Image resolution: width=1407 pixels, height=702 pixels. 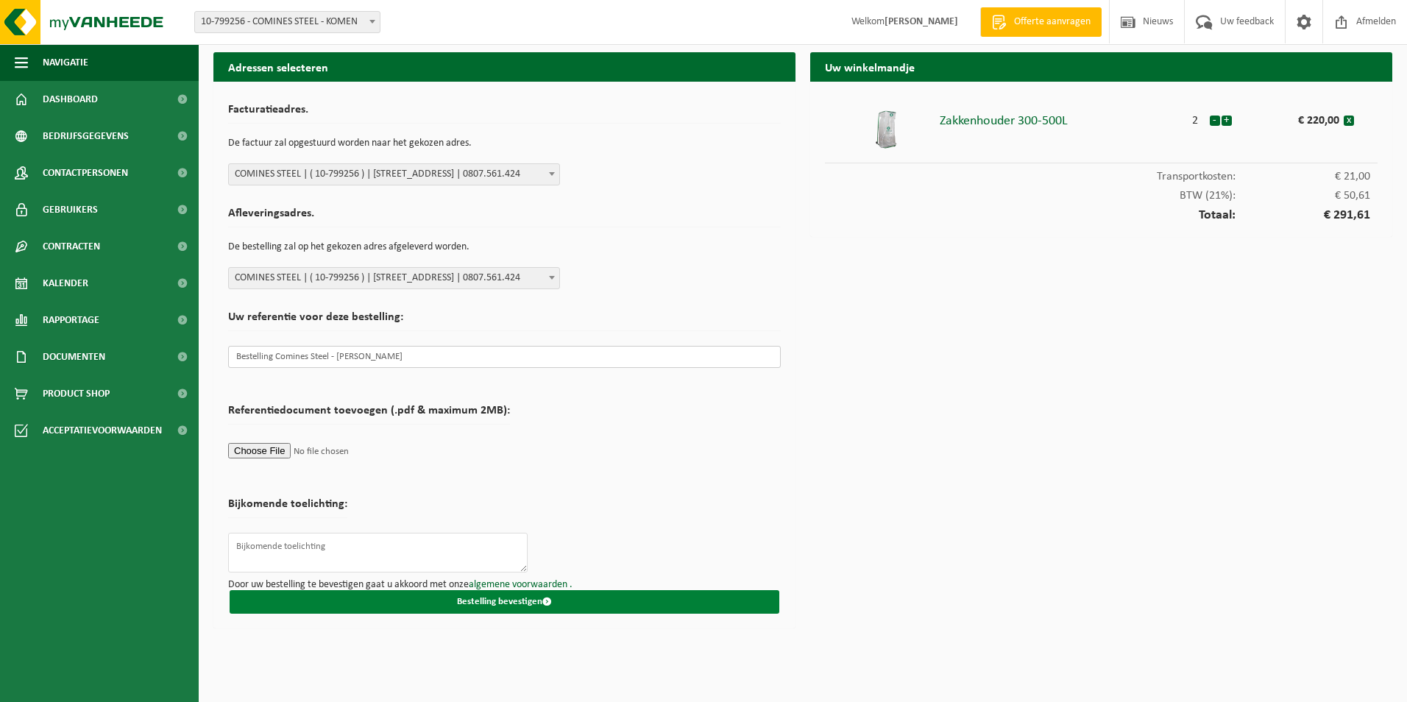 What do you see at coordinates (1101, 66) in the screenshot?
I see `h2: Uw winkelmandje` at bounding box center [1101, 66].